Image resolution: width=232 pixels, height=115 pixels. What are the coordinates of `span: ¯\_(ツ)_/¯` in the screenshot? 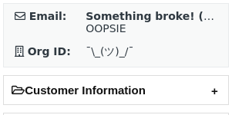 It's located at (109, 52).